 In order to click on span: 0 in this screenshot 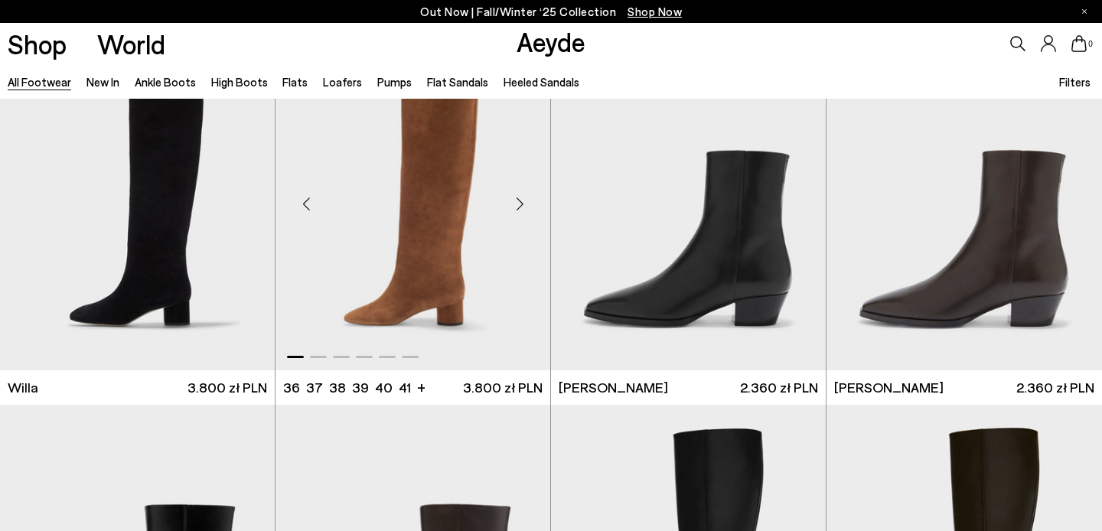, I will do `click(1091, 44)`.